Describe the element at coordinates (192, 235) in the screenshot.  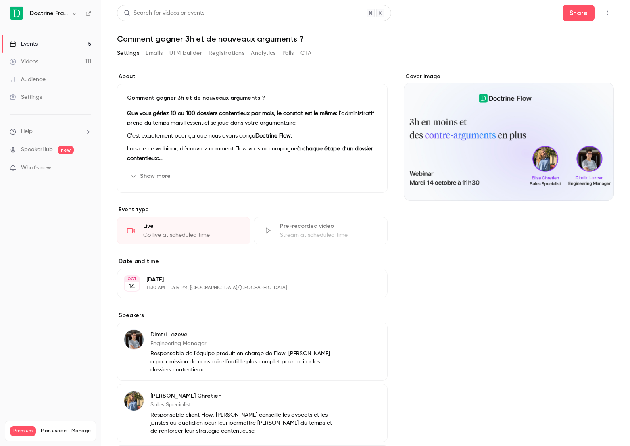
I see `div: Go live at scheduled time` at that location.